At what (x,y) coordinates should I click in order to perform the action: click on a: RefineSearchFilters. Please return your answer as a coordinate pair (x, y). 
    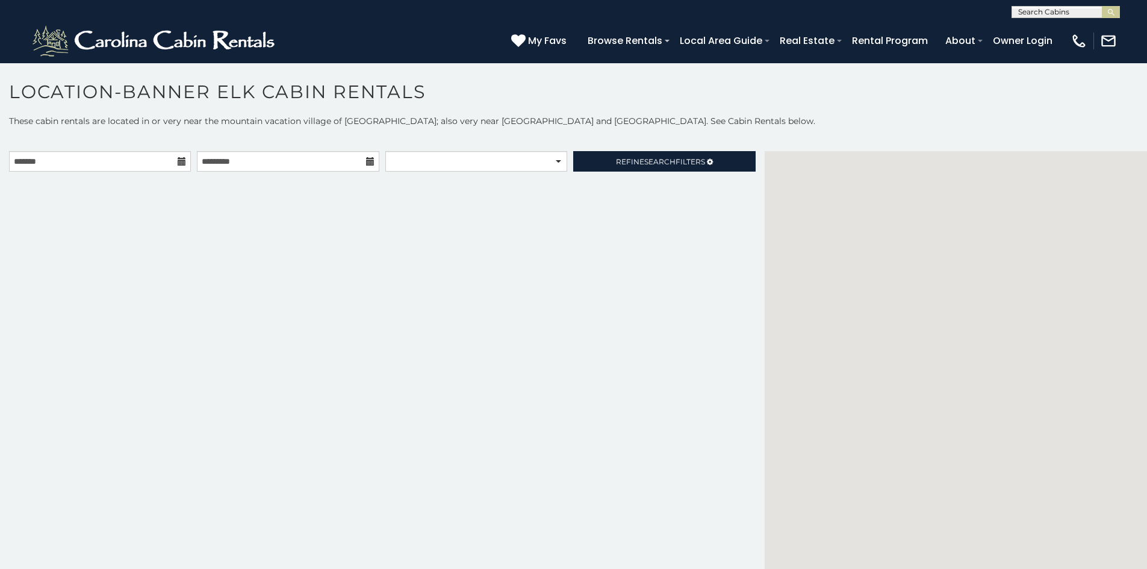
    Looking at the image, I should click on (664, 161).